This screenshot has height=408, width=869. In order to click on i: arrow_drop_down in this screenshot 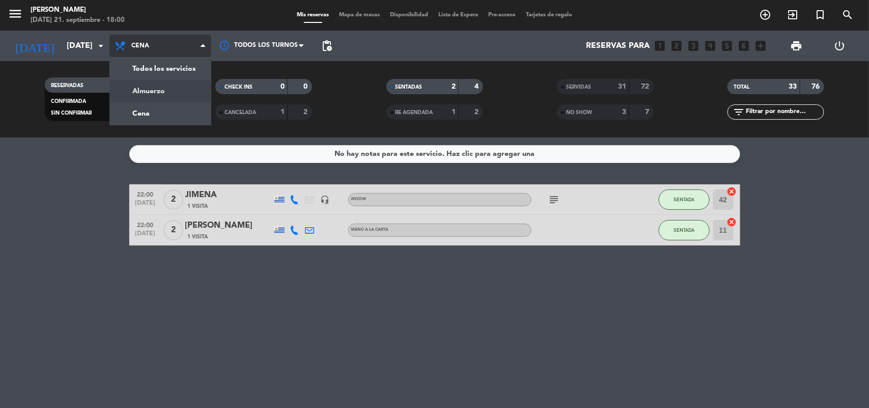, I will do `click(101, 46)`.